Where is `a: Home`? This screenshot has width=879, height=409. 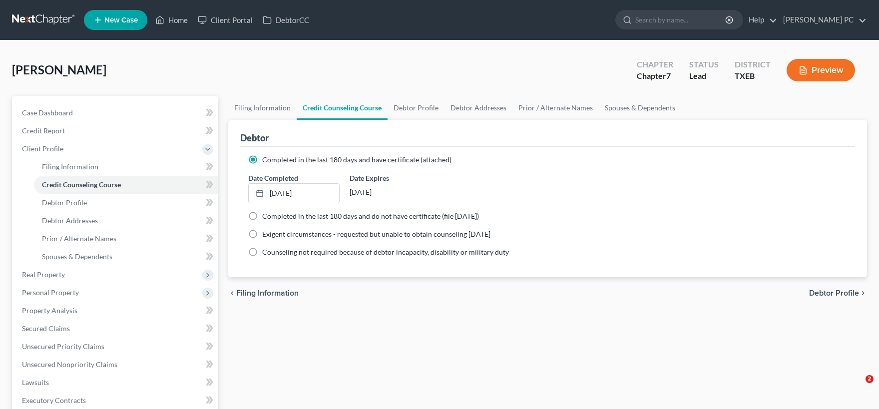 a: Home is located at coordinates (171, 20).